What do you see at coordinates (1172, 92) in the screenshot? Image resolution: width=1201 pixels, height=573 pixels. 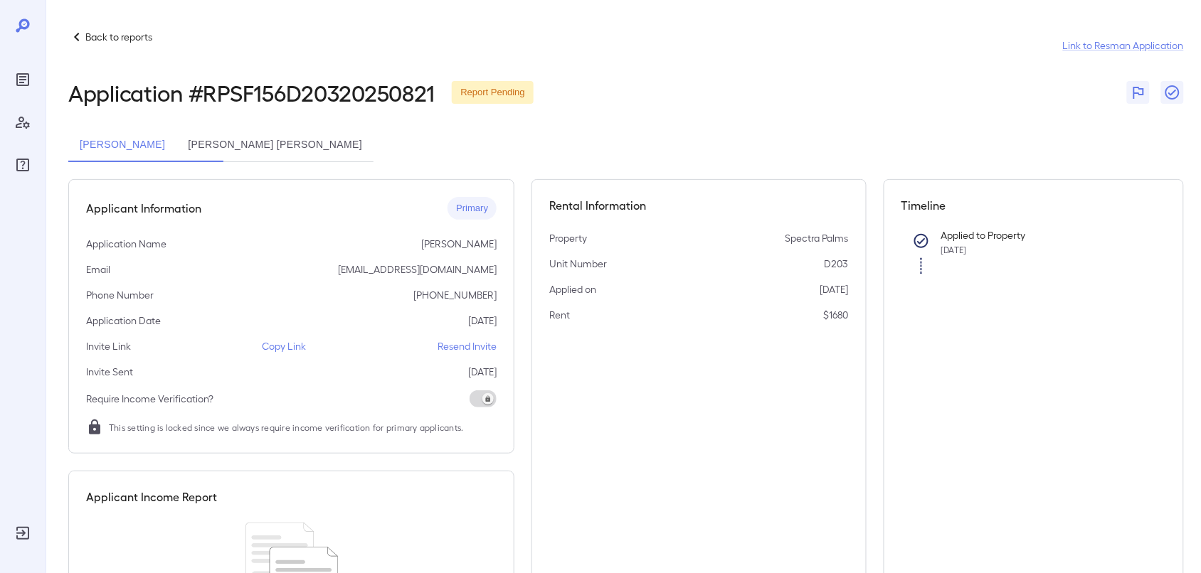 I see `button: Close Report` at bounding box center [1172, 92].